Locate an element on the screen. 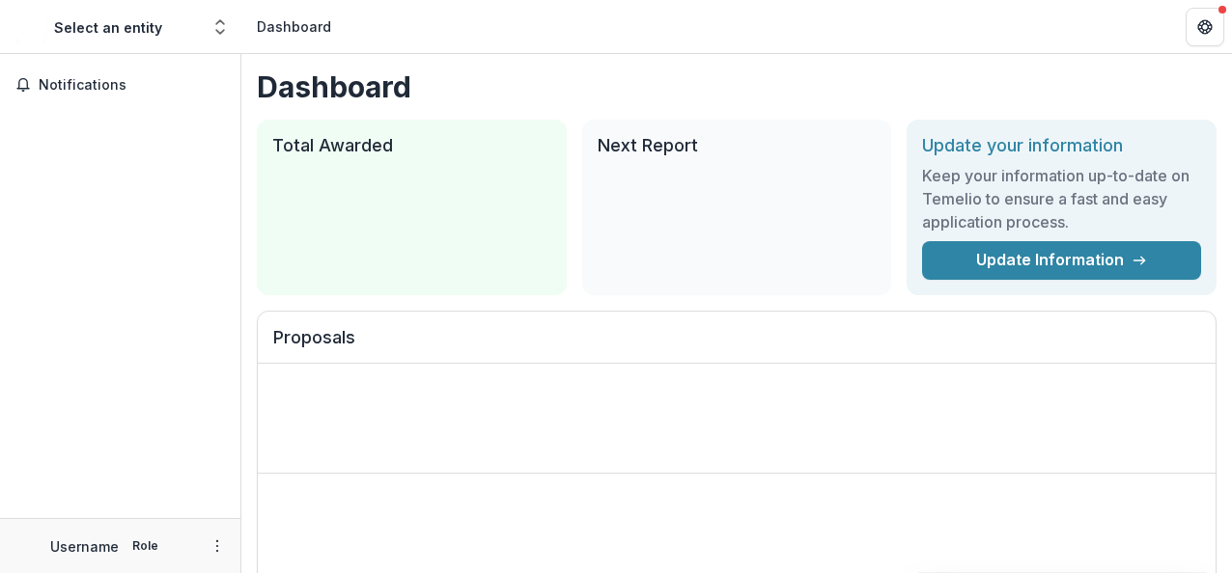  h1: Dashboard is located at coordinates (737, 87).